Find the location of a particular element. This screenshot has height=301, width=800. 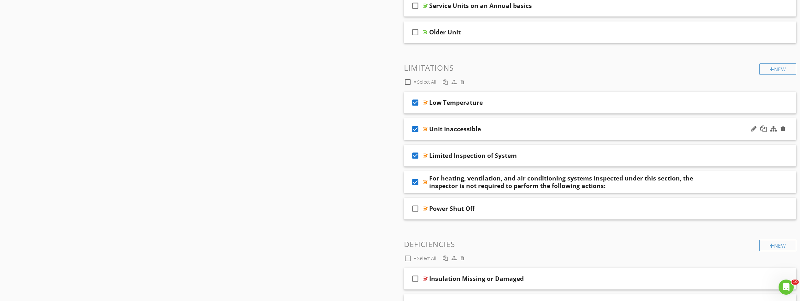

div: Older Unit is located at coordinates (445, 32).